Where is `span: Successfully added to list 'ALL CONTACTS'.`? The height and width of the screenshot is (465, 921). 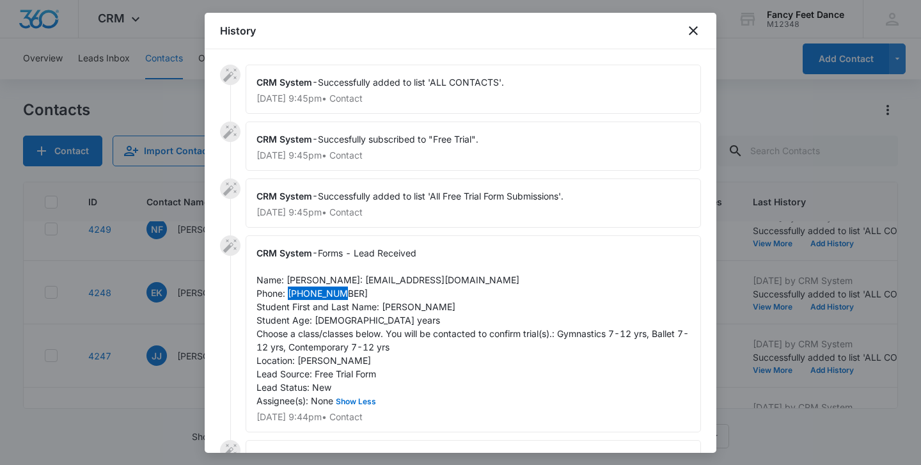 span: Successfully added to list 'ALL CONTACTS'. is located at coordinates (411, 82).